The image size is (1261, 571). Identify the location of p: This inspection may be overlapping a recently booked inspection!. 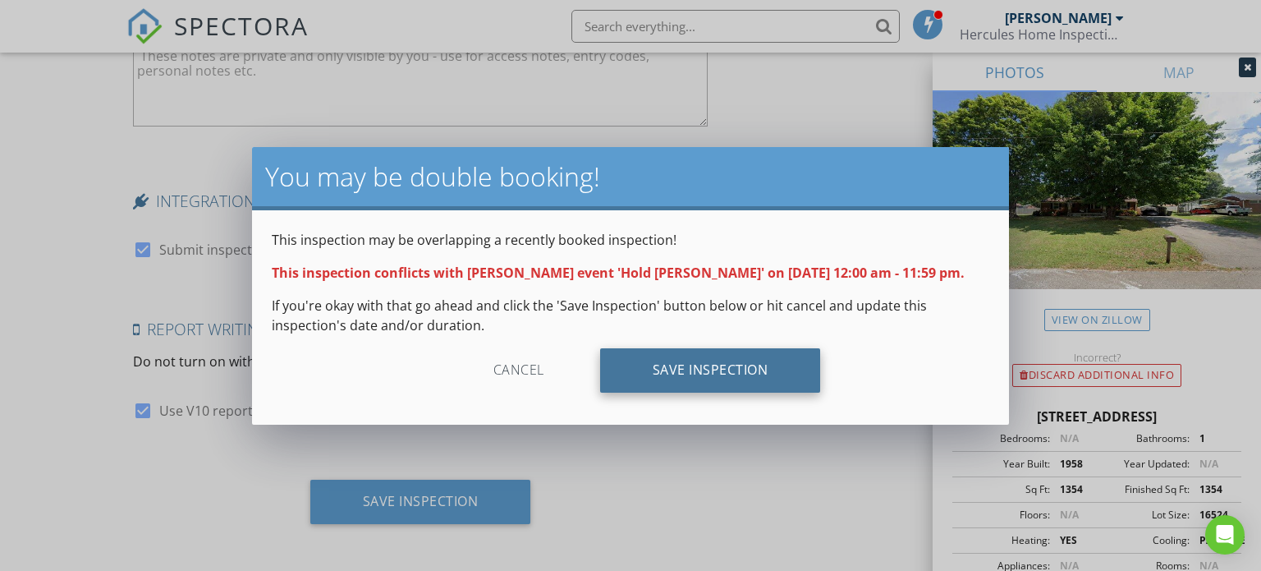
(631, 240).